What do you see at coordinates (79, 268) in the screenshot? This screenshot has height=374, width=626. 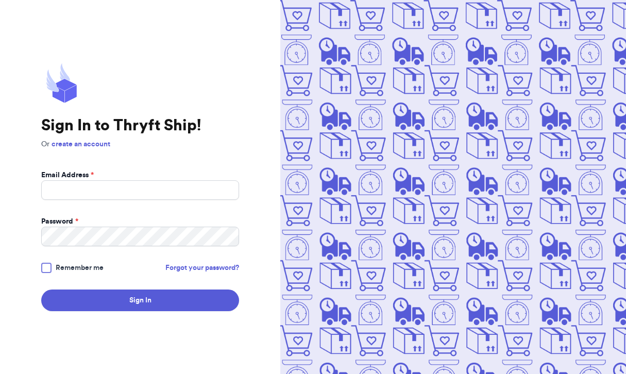 I see `span: Remember me` at bounding box center [79, 268].